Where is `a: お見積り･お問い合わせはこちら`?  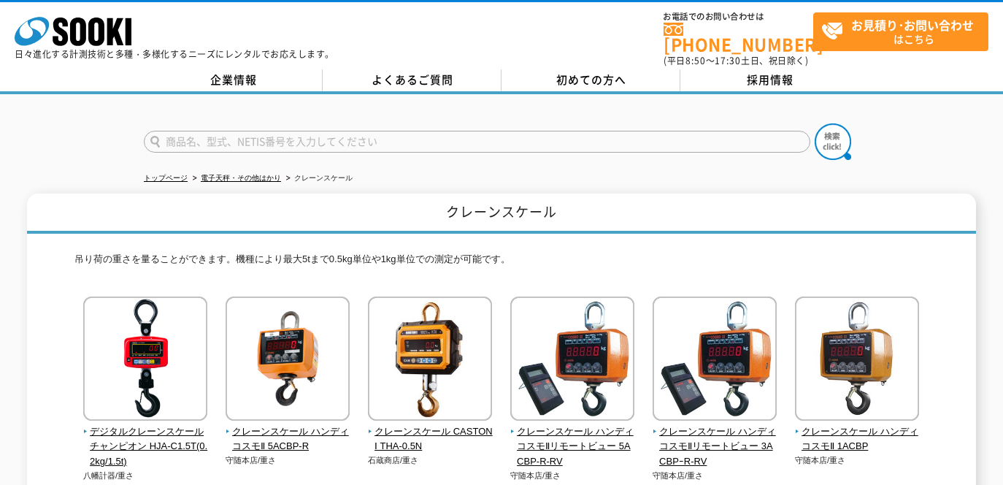
a: お見積り･お問い合わせはこちら is located at coordinates (901, 31).